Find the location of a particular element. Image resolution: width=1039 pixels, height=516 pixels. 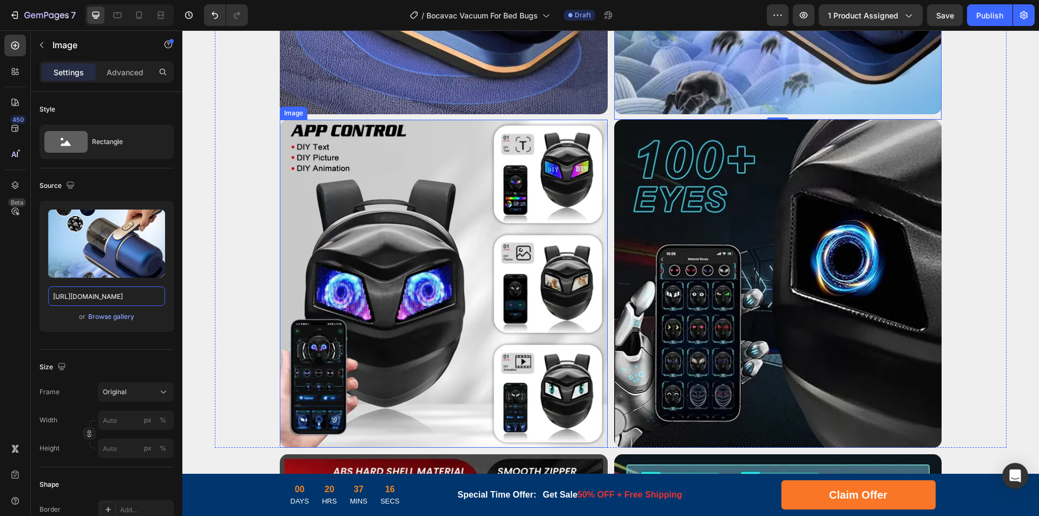

div: 00 is located at coordinates (117, 459).